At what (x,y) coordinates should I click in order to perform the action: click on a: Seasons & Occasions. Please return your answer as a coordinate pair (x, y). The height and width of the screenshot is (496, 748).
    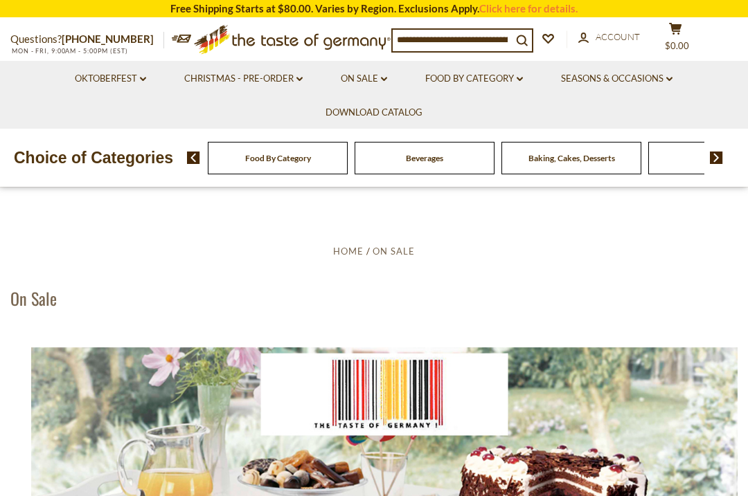
    Looking at the image, I should click on (616, 79).